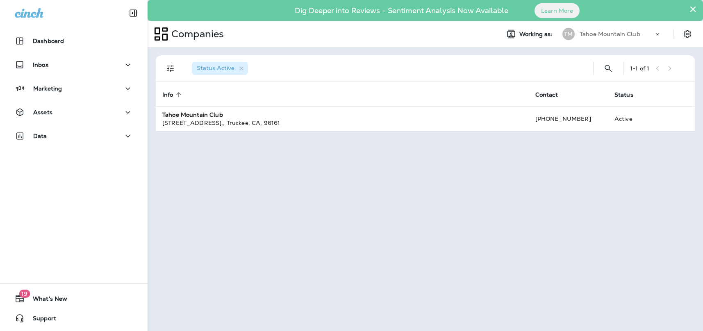  What do you see at coordinates (74, 65) in the screenshot?
I see `button: Inbox` at bounding box center [74, 65].